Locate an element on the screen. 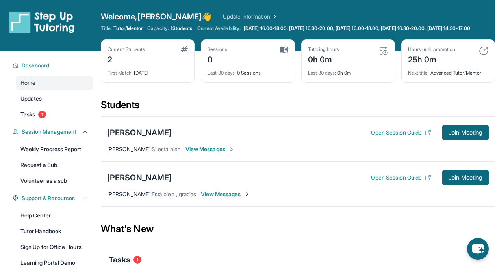  button: chat-button is located at coordinates (478, 248).